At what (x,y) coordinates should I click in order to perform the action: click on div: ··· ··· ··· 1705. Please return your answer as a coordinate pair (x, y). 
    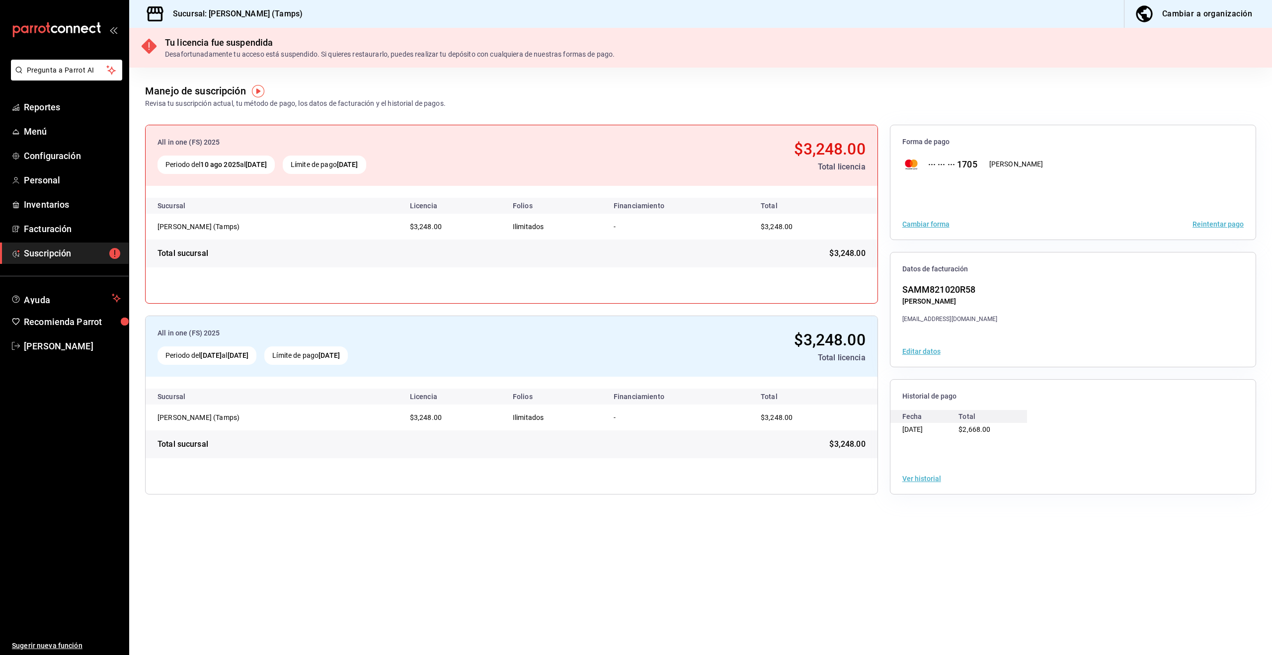
    Looking at the image, I should click on (948, 164).